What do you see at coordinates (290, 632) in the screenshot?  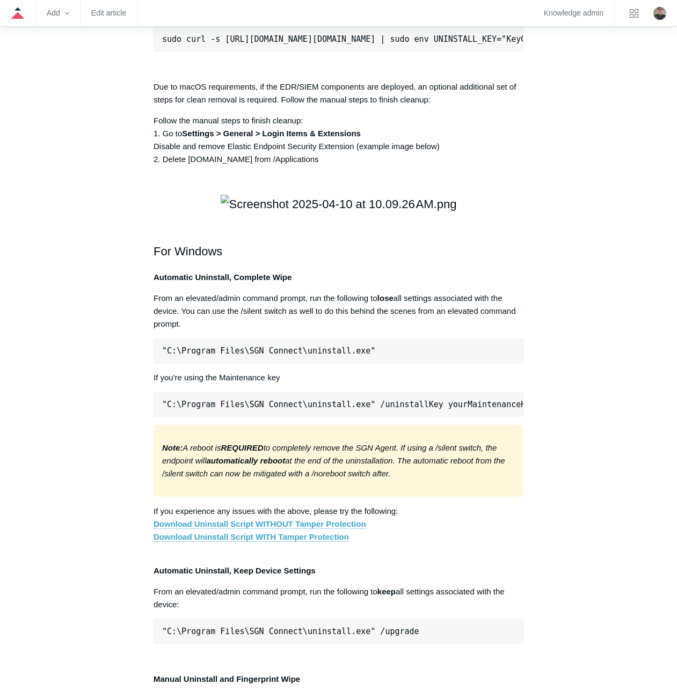 I see `span: "C:\Program Files\SGN Connect\uninstall.exe" /upgrade` at bounding box center [290, 632].